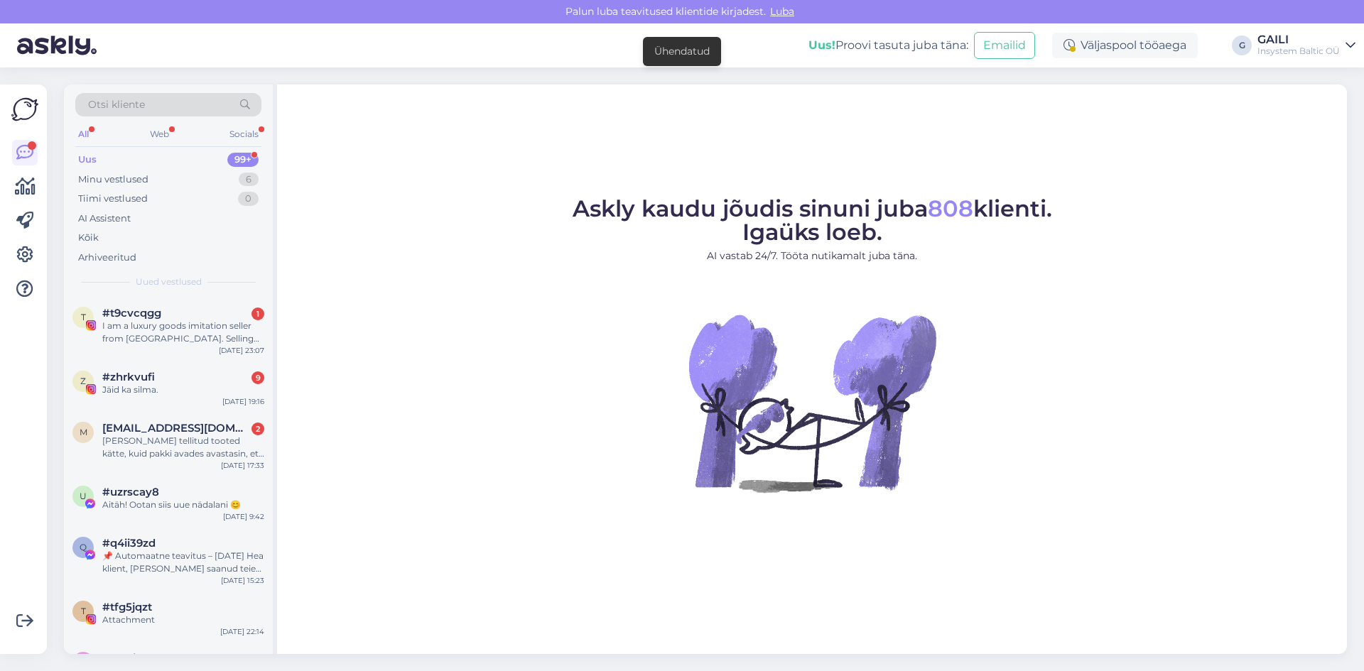  I want to click on div: 0, so click(248, 199).